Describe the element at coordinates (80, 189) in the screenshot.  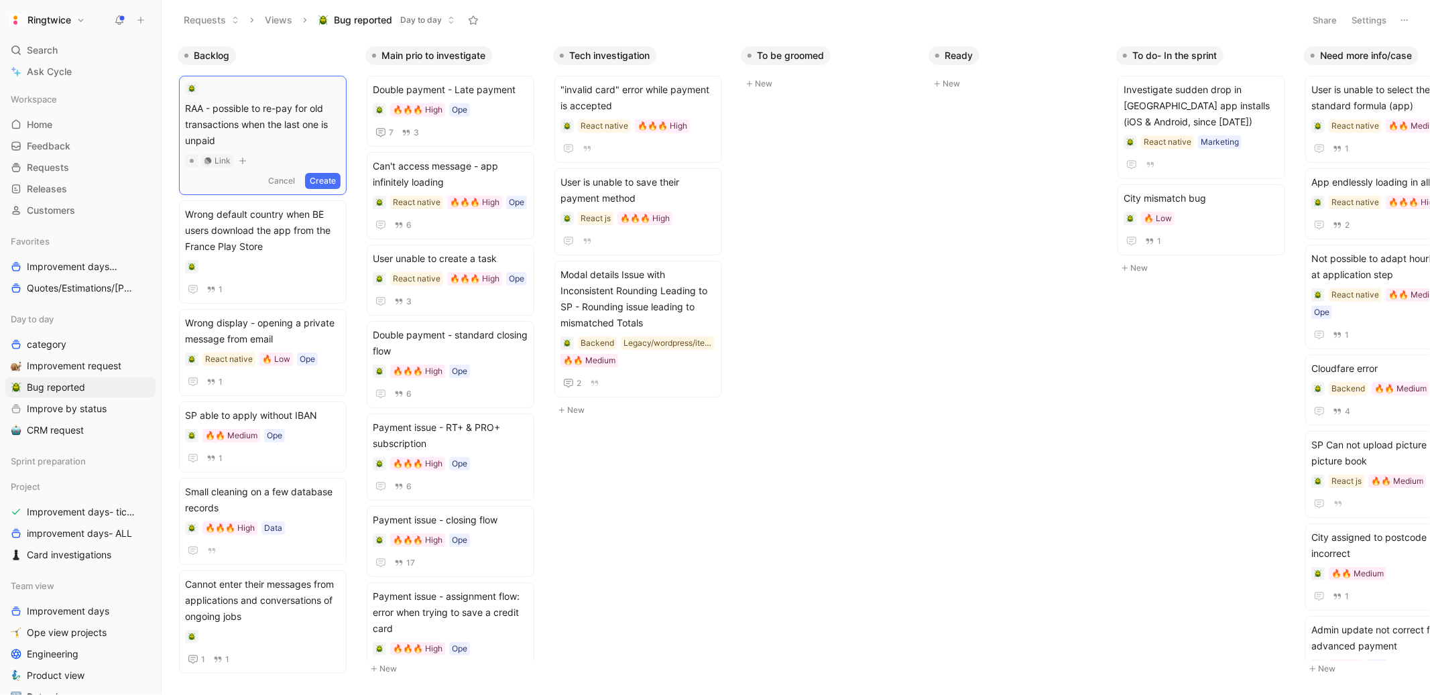
I see `a: Releases` at that location.